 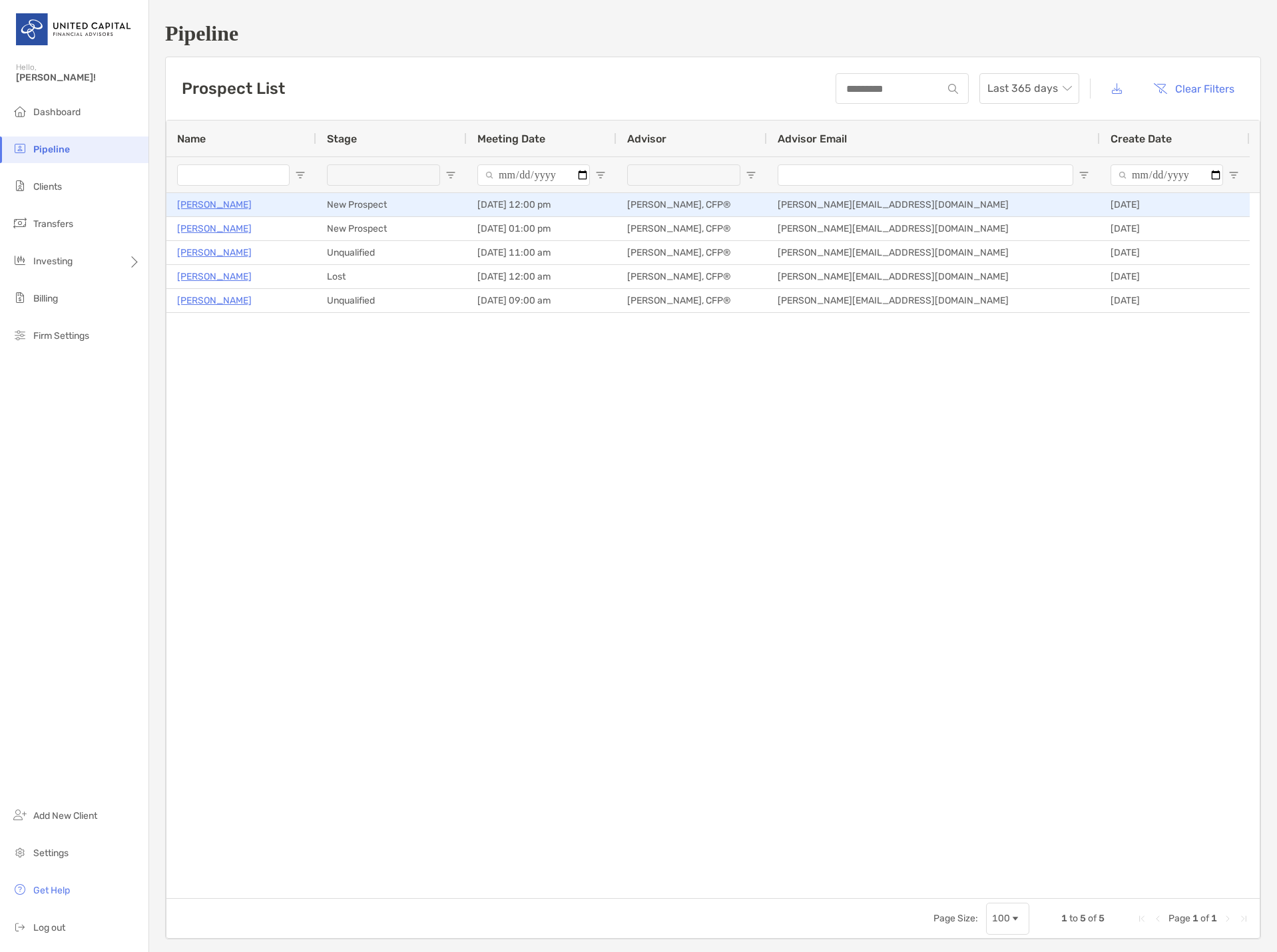 I want to click on input: Name Filter Input, so click(x=233, y=175).